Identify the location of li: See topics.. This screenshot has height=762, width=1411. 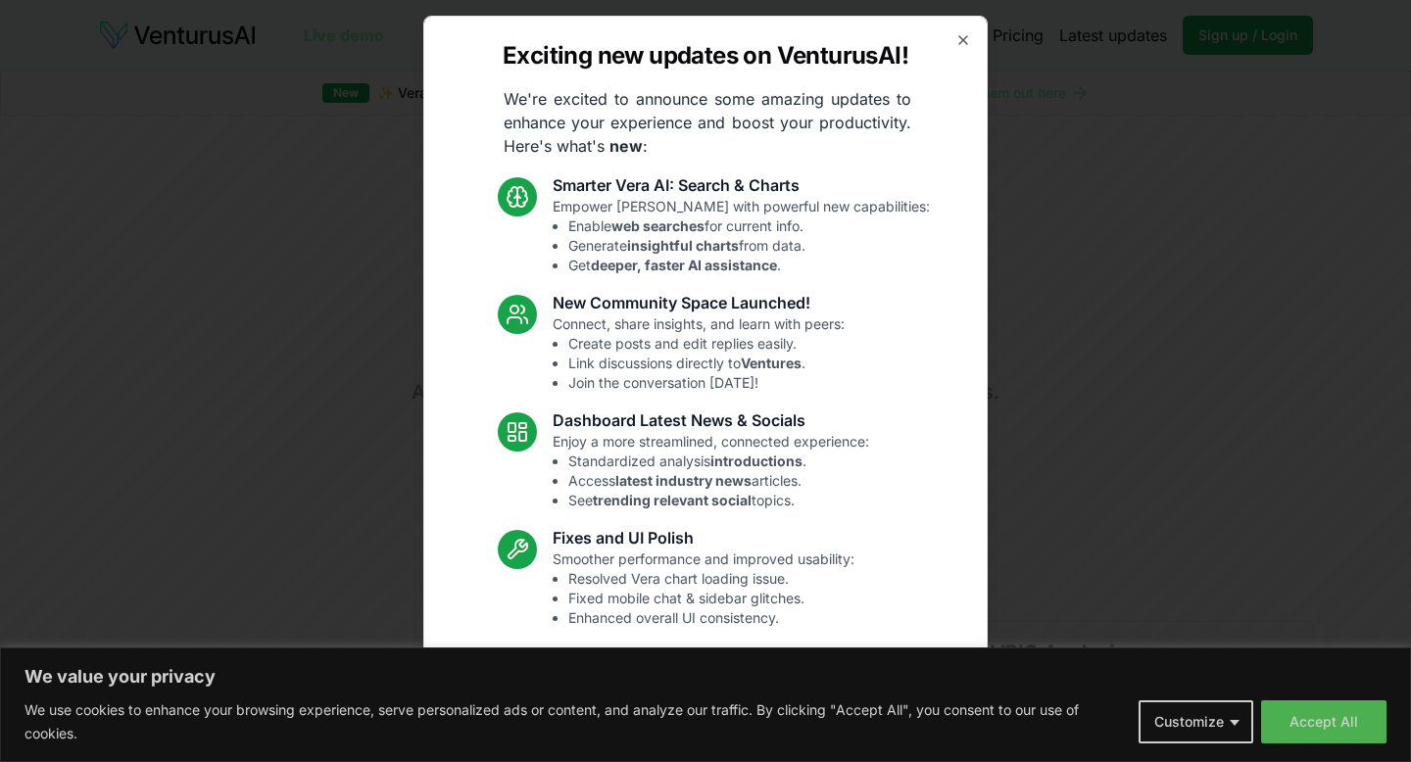
(718, 501).